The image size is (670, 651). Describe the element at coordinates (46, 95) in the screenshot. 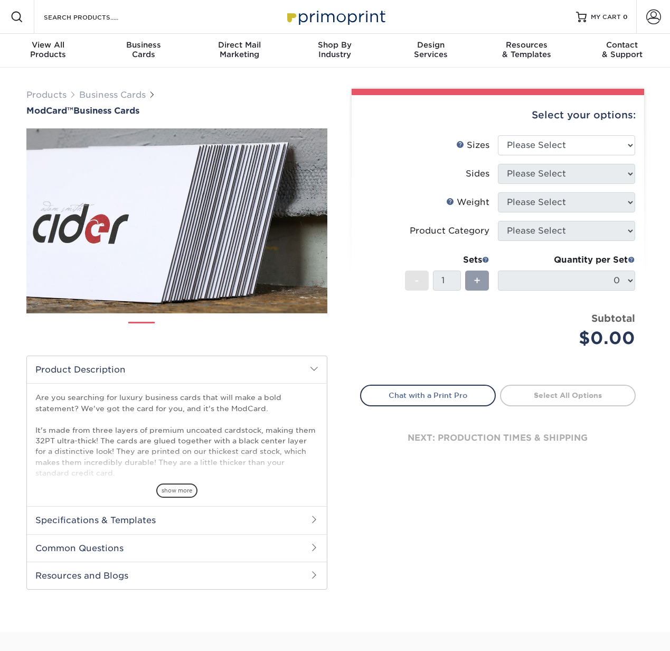

I see `a: Products` at that location.